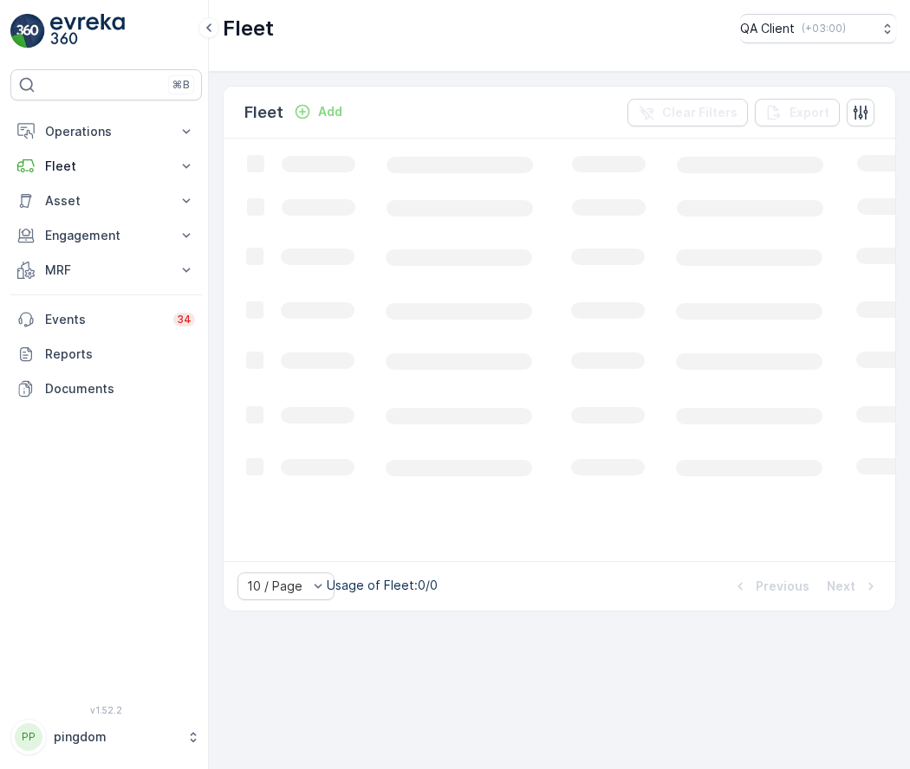 This screenshot has width=910, height=769. I want to click on button: Operations, so click(106, 132).